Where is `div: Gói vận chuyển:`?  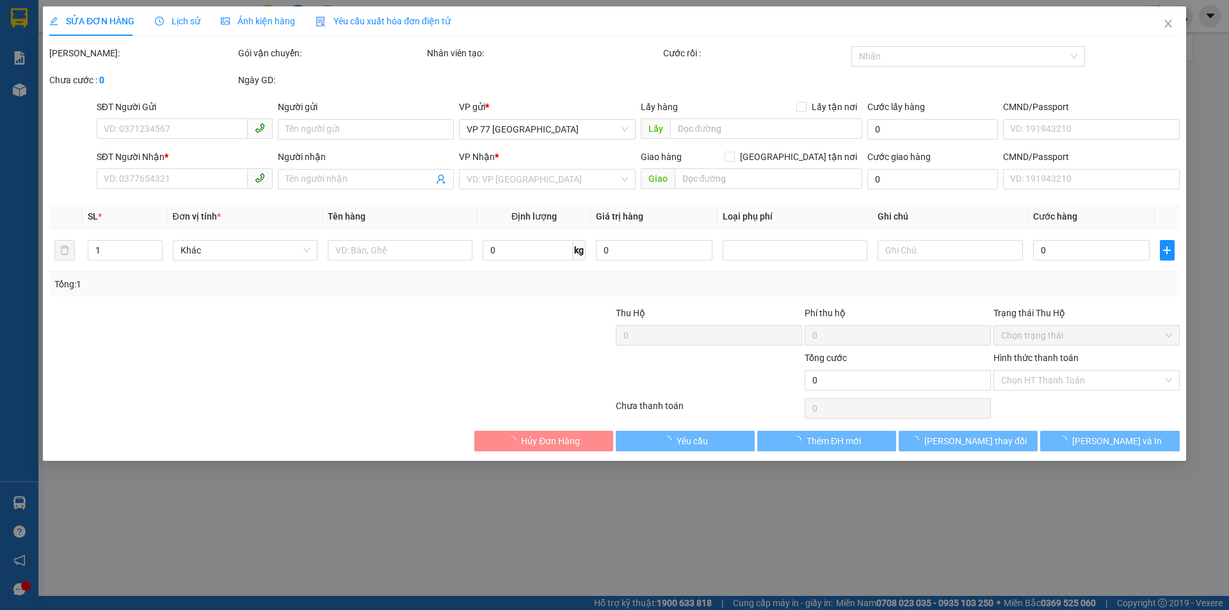
div: Gói vận chuyển: is located at coordinates (331, 53).